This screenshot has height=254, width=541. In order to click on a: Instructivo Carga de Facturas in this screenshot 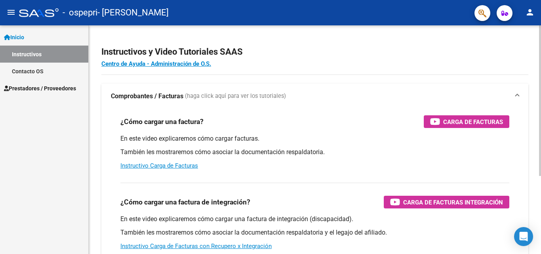, I will do `click(159, 166)`.